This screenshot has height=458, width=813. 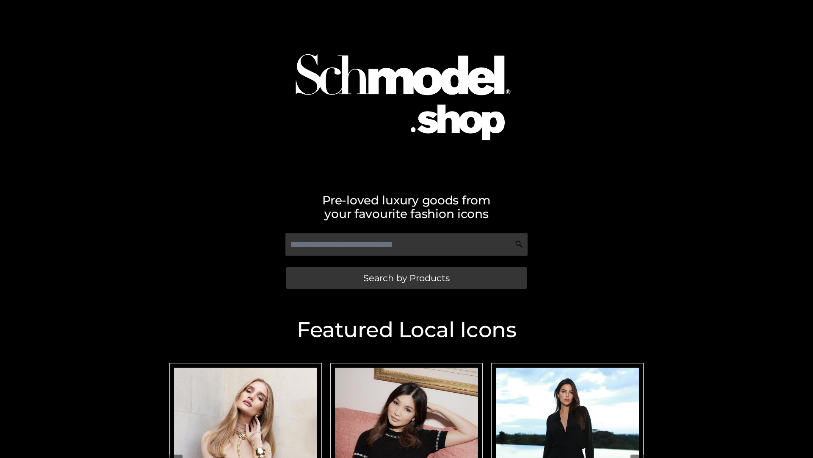 What do you see at coordinates (407, 277) in the screenshot?
I see `span: Search by Products` at bounding box center [407, 277].